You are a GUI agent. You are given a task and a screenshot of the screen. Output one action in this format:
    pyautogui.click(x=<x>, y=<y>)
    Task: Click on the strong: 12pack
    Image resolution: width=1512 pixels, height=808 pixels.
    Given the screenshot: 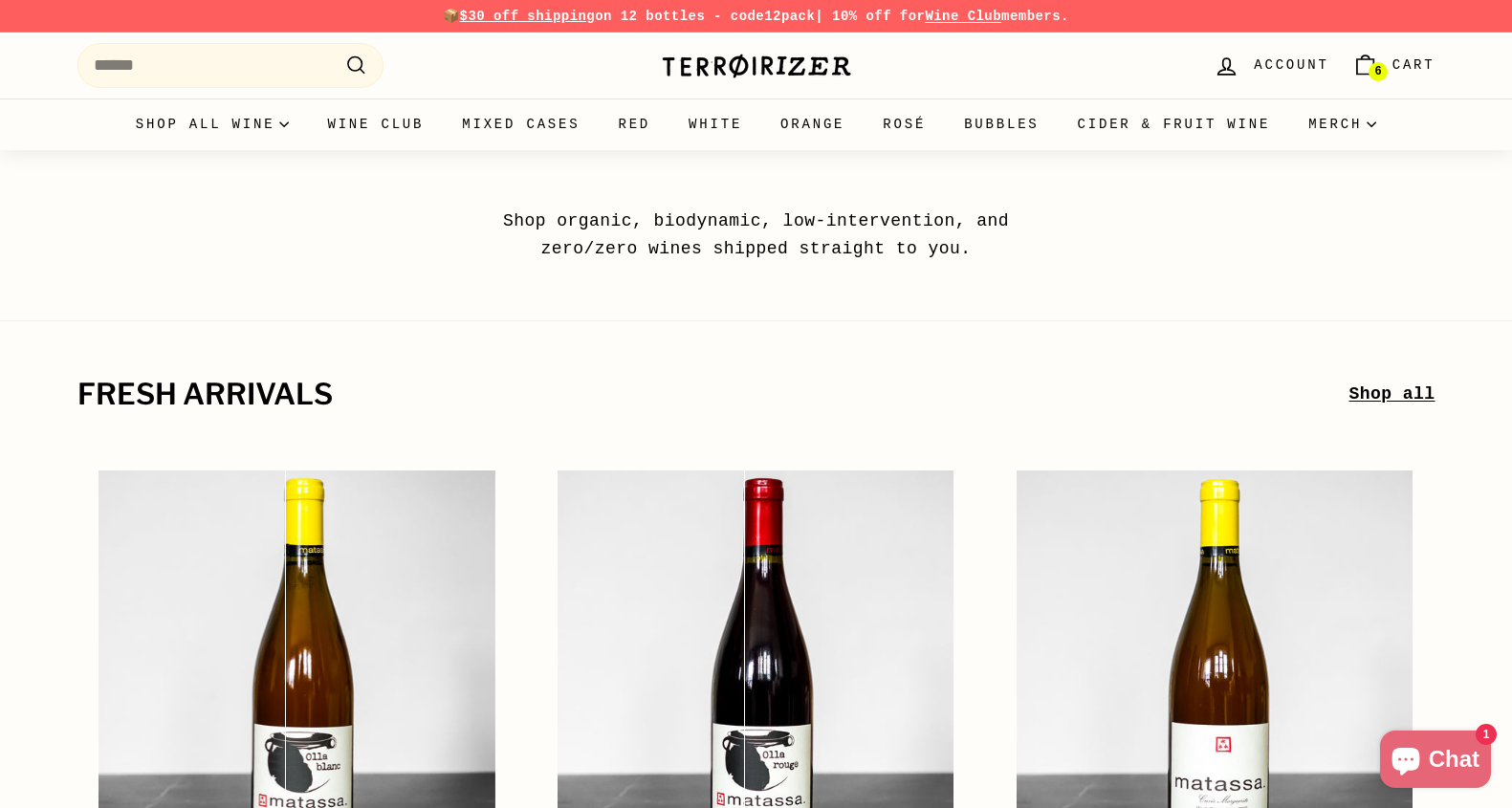 What is the action you would take?
    pyautogui.click(x=790, y=16)
    